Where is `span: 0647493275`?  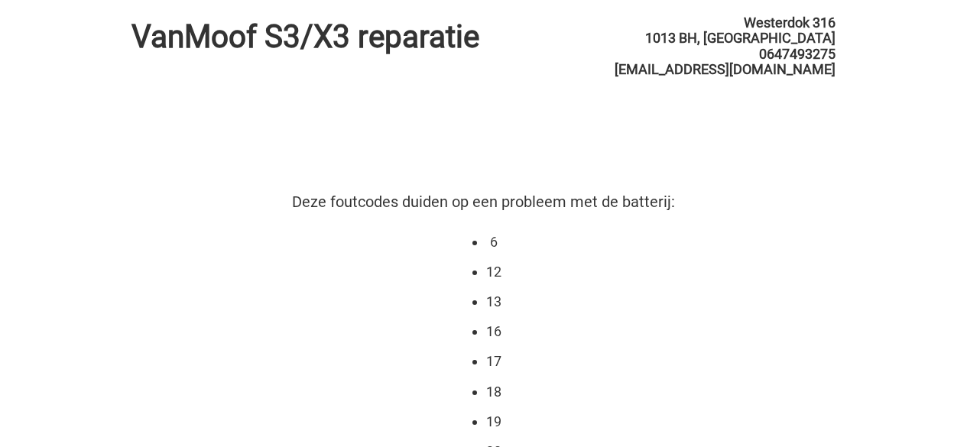
span: 0647493275 is located at coordinates (798, 54).